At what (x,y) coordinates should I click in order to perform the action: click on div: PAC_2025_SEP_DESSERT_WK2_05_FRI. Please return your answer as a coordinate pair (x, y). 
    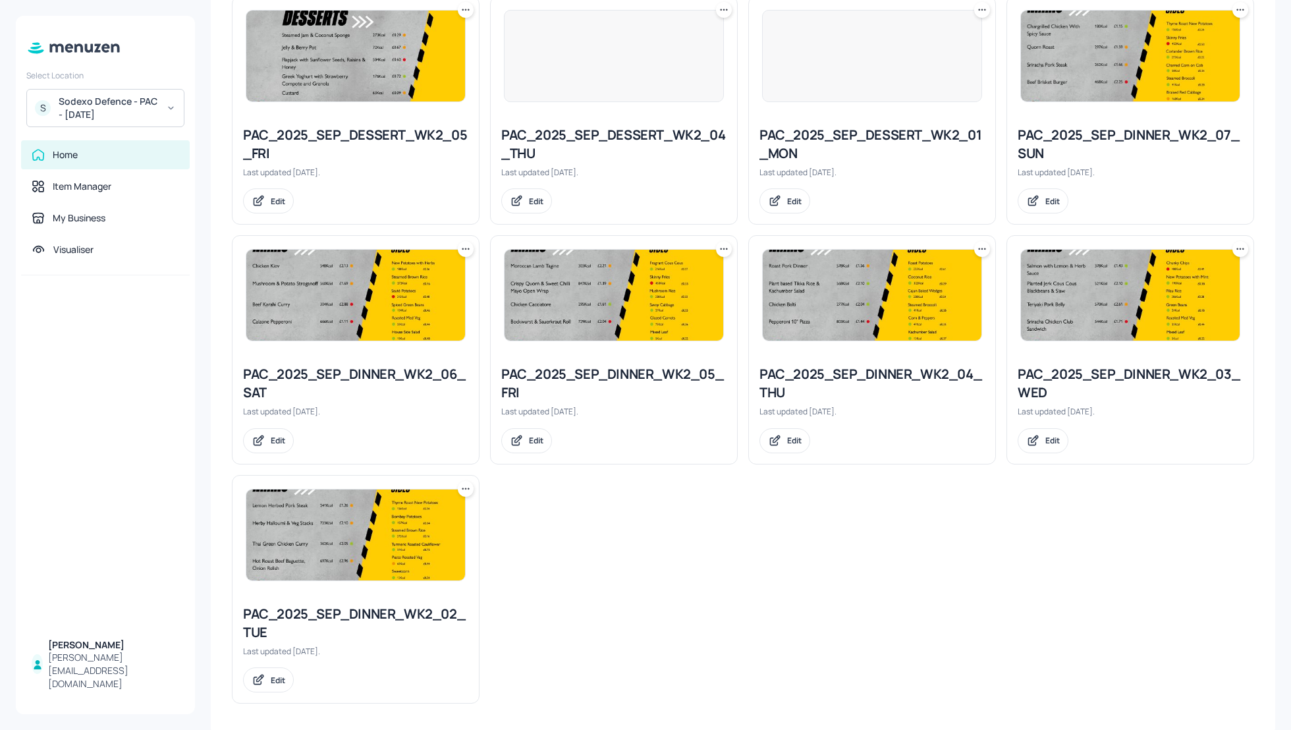
    Looking at the image, I should click on (356, 144).